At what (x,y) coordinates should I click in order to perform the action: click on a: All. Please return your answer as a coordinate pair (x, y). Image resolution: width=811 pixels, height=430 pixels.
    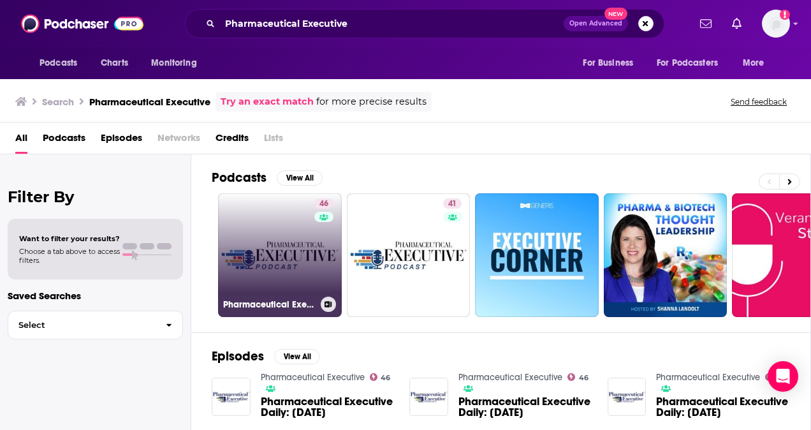
    Looking at the image, I should click on (21, 140).